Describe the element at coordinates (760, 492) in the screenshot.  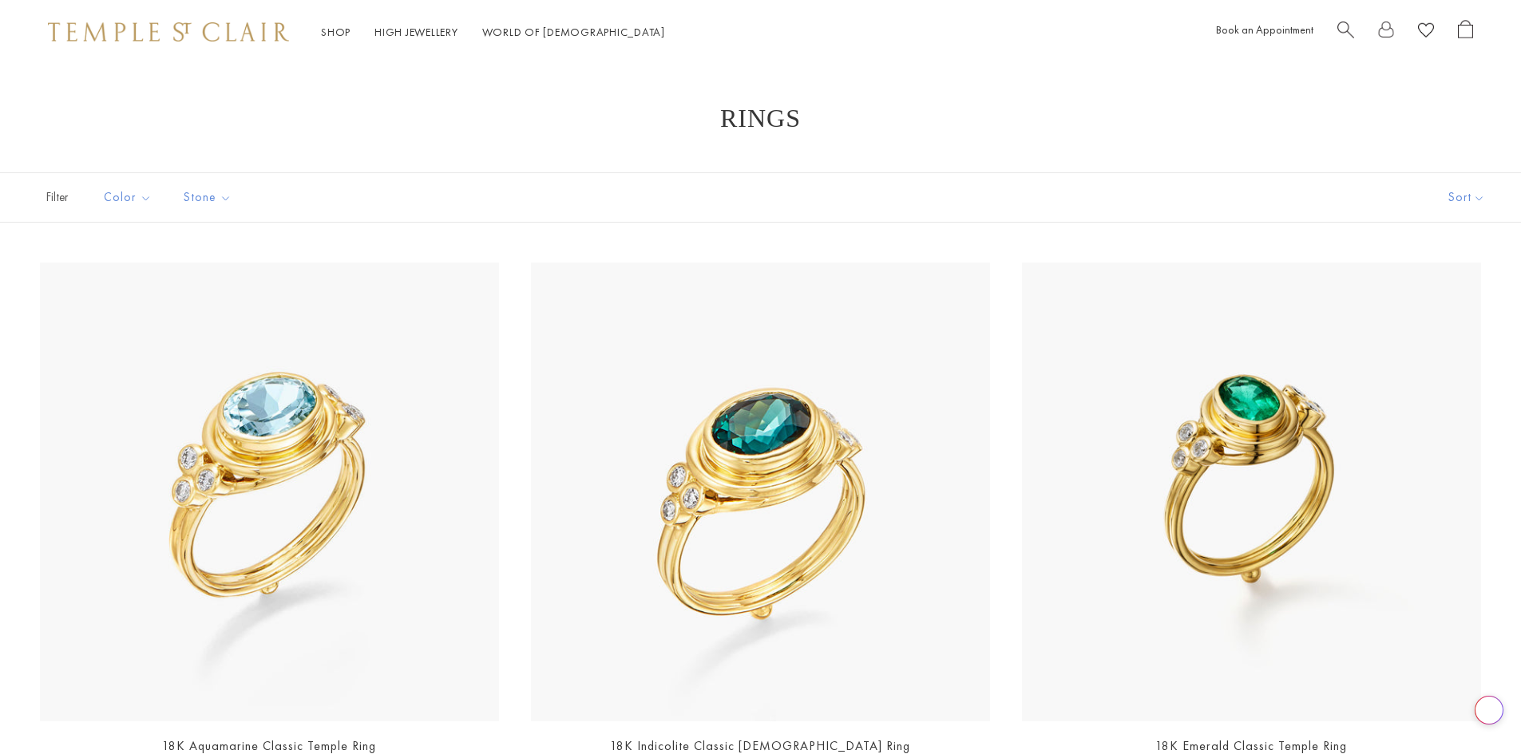
I see `img: 18K Indicolite Classic Temple Ring` at that location.